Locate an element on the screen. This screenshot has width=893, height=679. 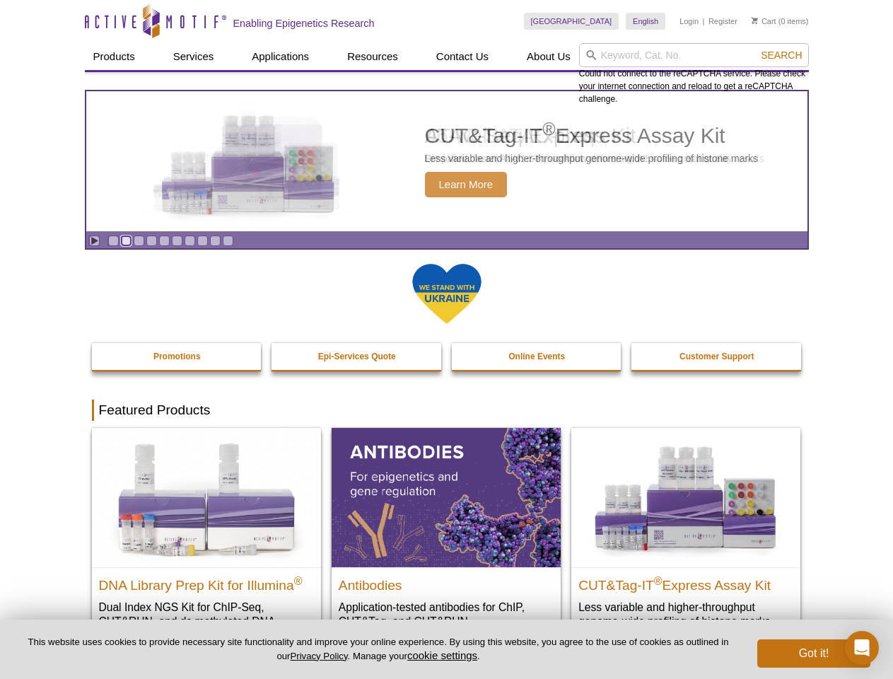
strong: Online Events is located at coordinates (537, 356).